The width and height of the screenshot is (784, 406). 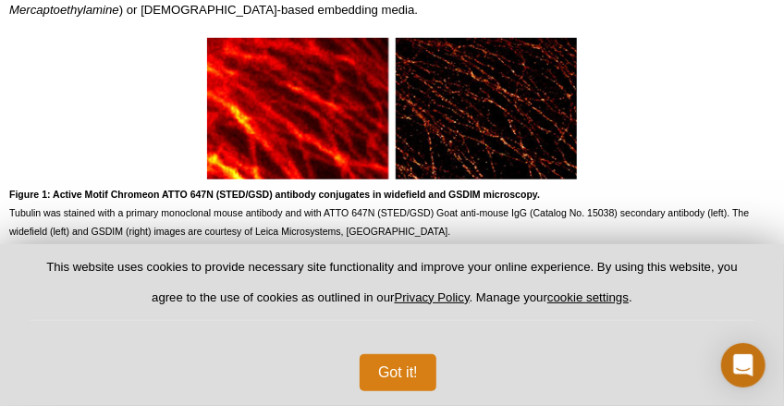 What do you see at coordinates (743, 365) in the screenshot?
I see `div: Open Intercom Messenger` at bounding box center [743, 365].